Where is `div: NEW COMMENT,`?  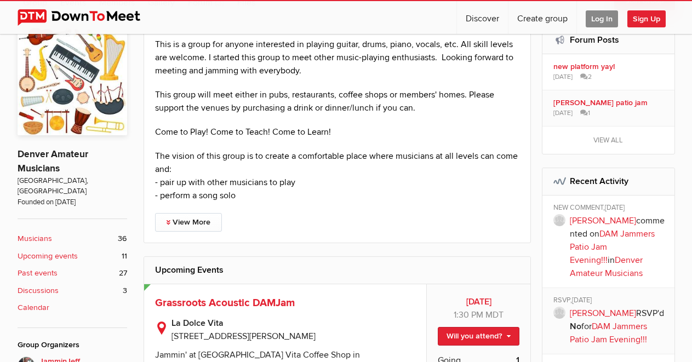
div: NEW COMMENT, is located at coordinates (610, 209).